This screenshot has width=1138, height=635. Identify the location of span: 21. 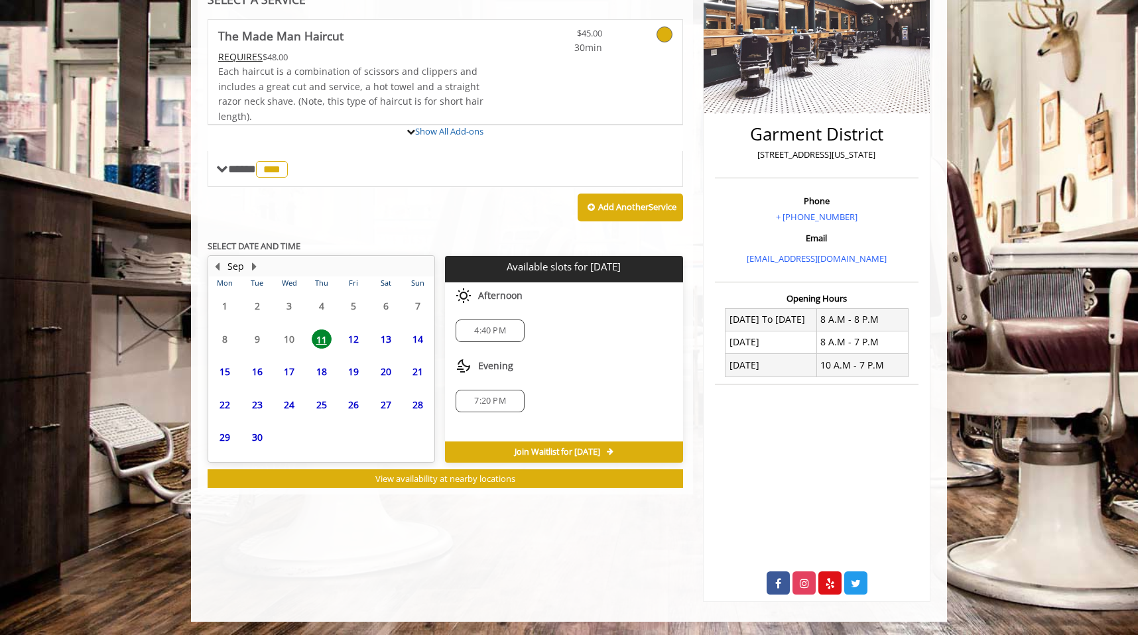
(418, 371).